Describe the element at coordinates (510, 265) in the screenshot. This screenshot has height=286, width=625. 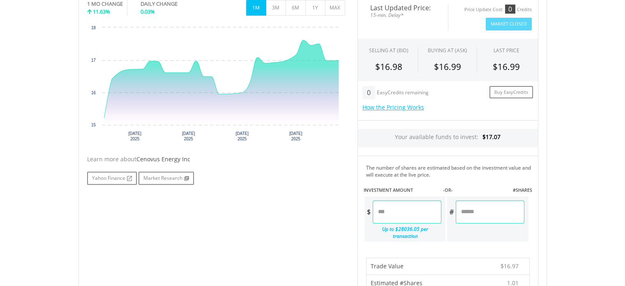
I see `span: $16.97` at that location.